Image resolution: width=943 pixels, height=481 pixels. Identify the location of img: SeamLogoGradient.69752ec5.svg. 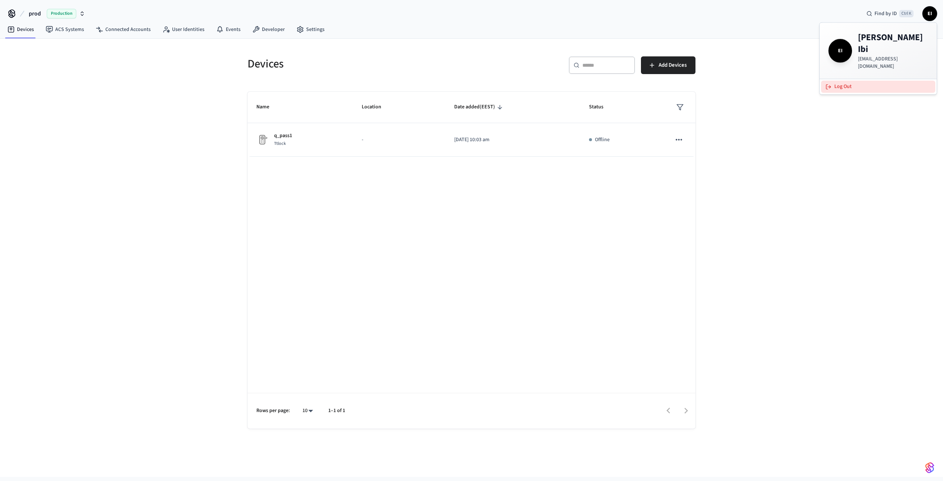
(929, 467).